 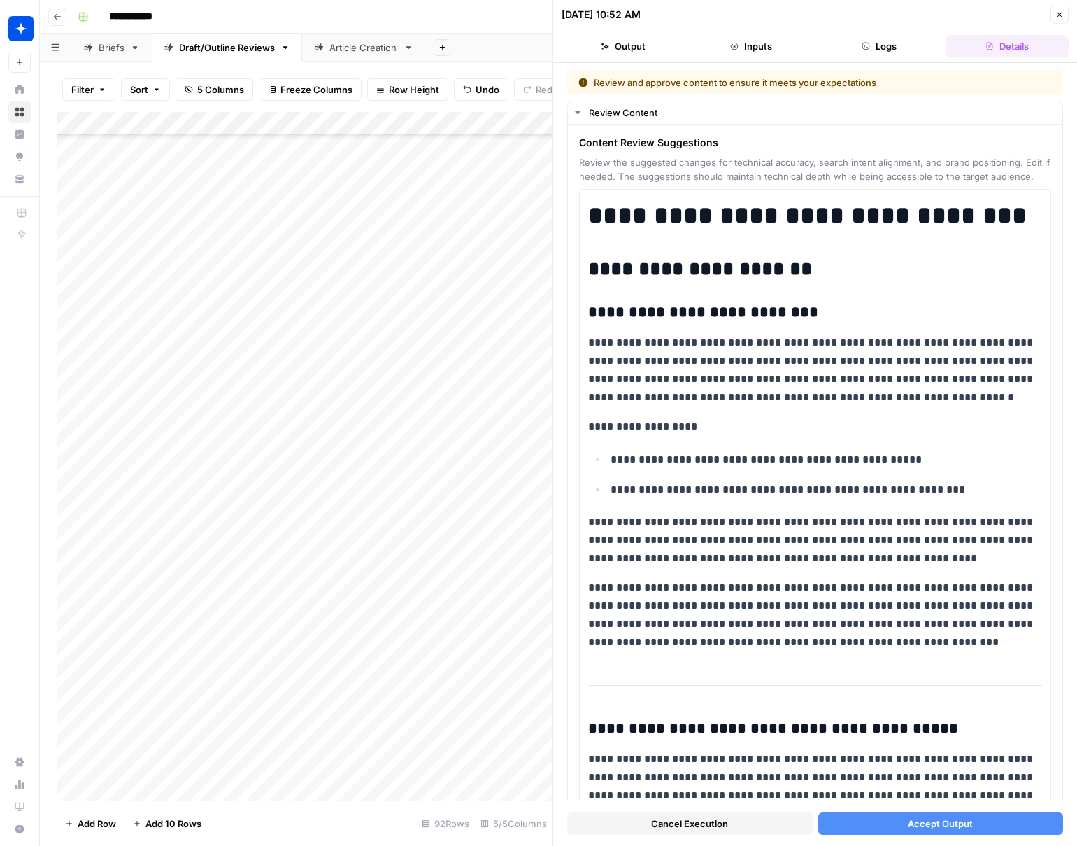 What do you see at coordinates (821, 113) in the screenshot?
I see `div: Review Content` at bounding box center [821, 113].